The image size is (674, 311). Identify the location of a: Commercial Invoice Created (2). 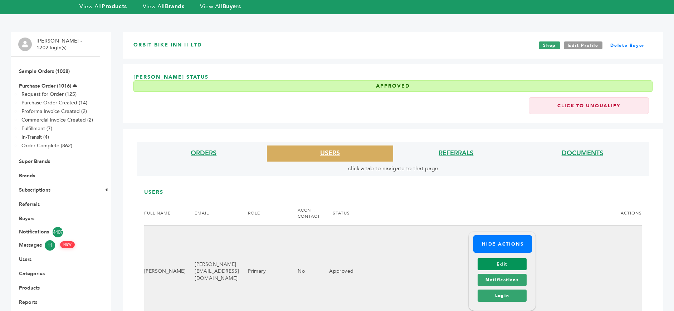
(57, 120).